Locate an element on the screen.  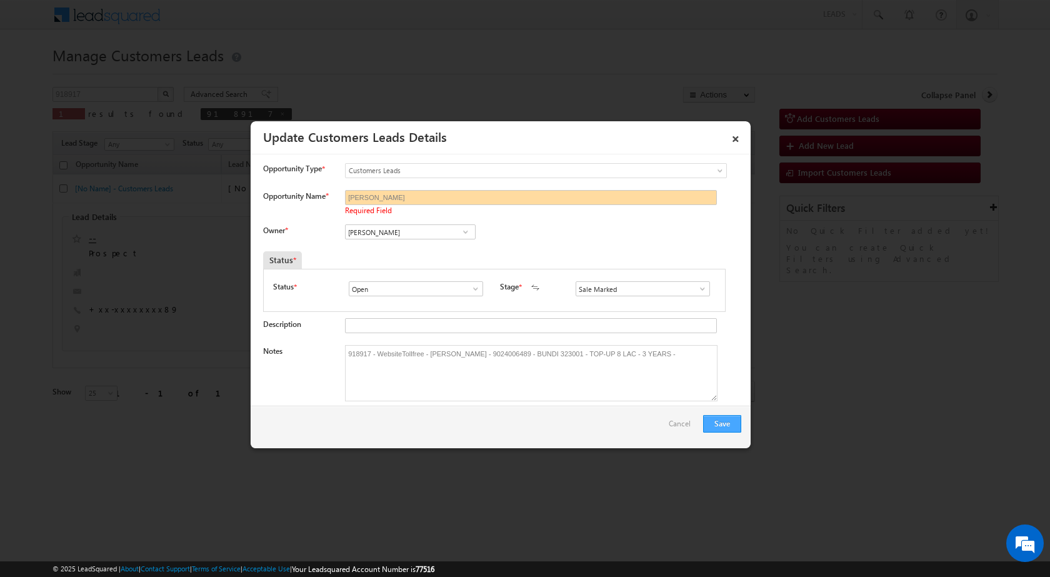
label: Description is located at coordinates (282, 324).